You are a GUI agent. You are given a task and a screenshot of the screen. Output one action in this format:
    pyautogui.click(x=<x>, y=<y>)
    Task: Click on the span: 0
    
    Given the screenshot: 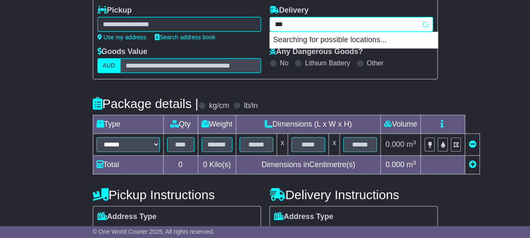 What is the action you would take?
    pyautogui.click(x=205, y=164)
    